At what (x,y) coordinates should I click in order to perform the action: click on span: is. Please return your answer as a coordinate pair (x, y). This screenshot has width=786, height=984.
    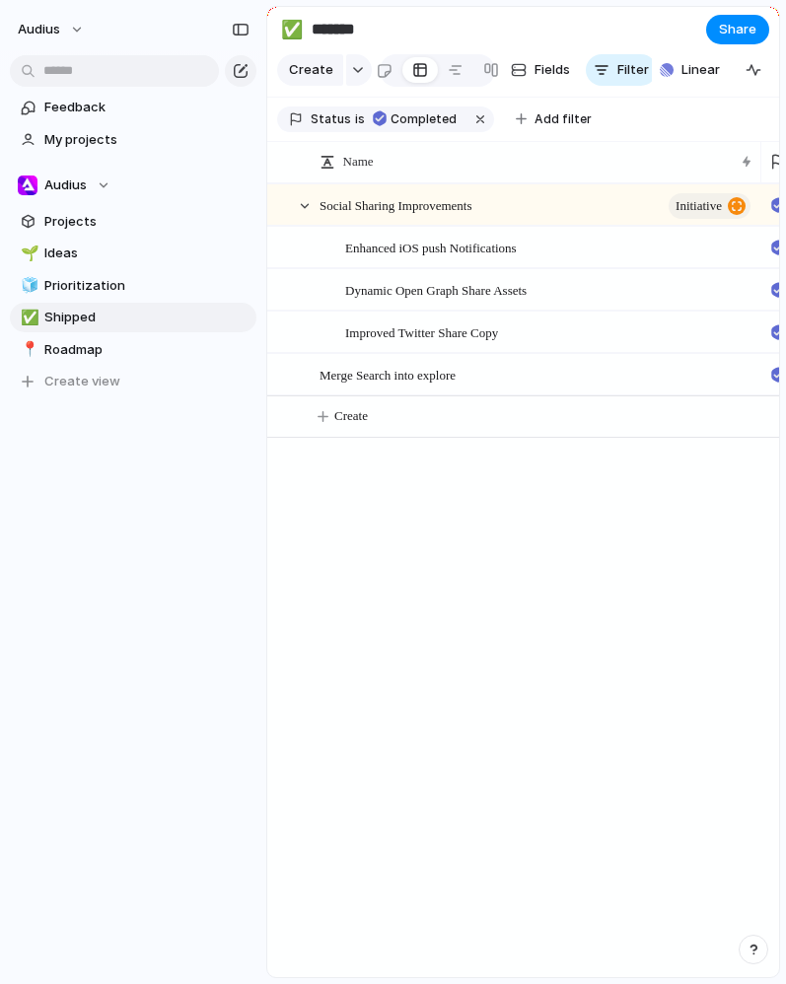
    Looking at the image, I should click on (360, 119).